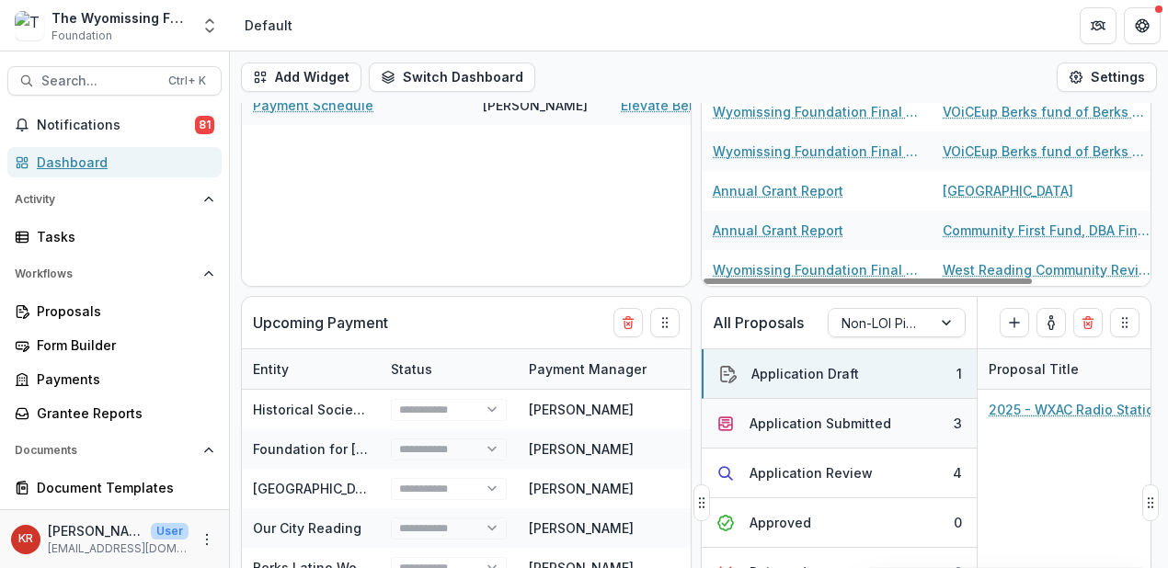 Image resolution: width=1168 pixels, height=568 pixels. What do you see at coordinates (958, 473) in the screenshot?
I see `div: 4` at bounding box center [958, 473].